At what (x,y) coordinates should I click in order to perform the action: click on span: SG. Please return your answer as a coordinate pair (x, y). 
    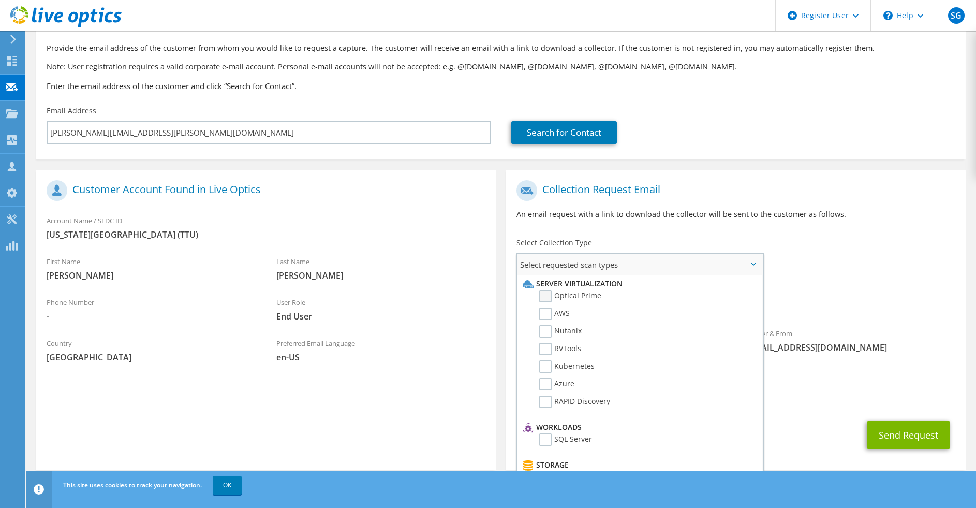
    Looking at the image, I should click on (956, 16).